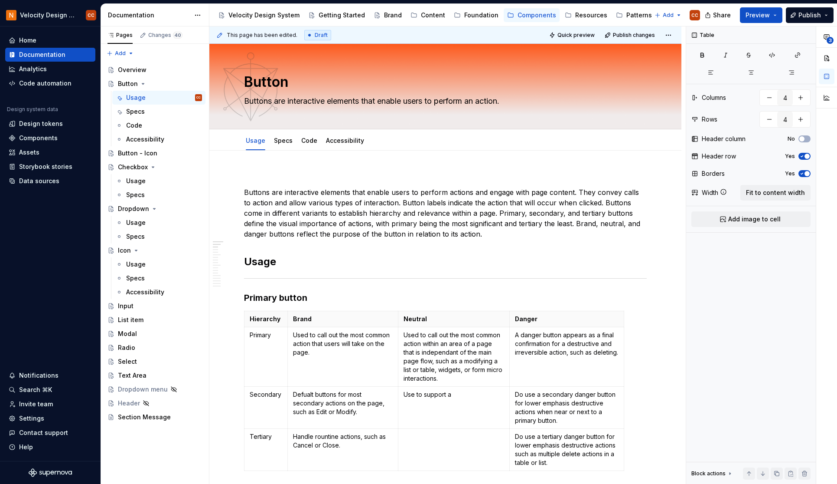 The image size is (837, 484). I want to click on a: Accessibility, so click(345, 140).